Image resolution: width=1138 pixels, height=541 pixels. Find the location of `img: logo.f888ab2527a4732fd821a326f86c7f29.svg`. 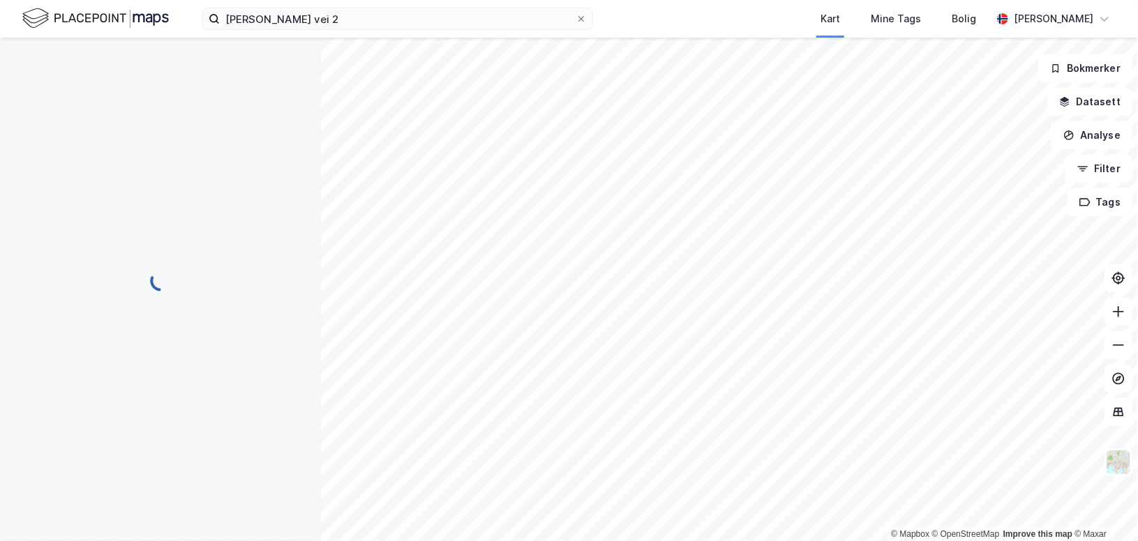

img: logo.f888ab2527a4732fd821a326f86c7f29.svg is located at coordinates (96, 18).